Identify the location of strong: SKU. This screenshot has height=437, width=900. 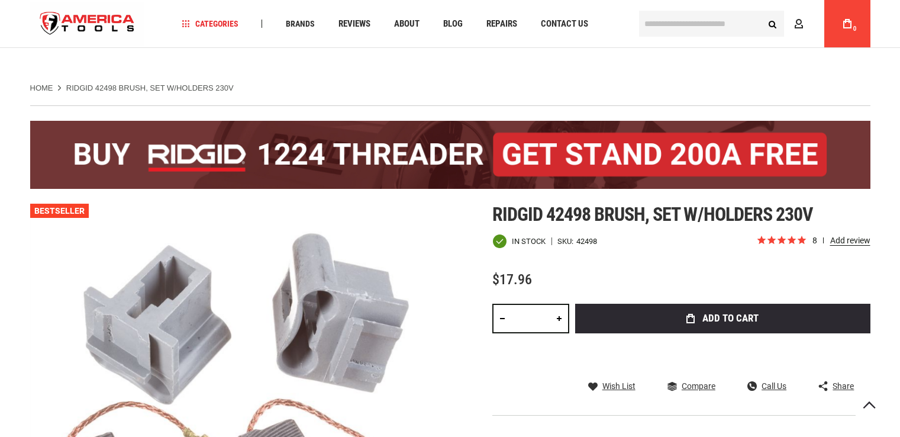
(567, 241).